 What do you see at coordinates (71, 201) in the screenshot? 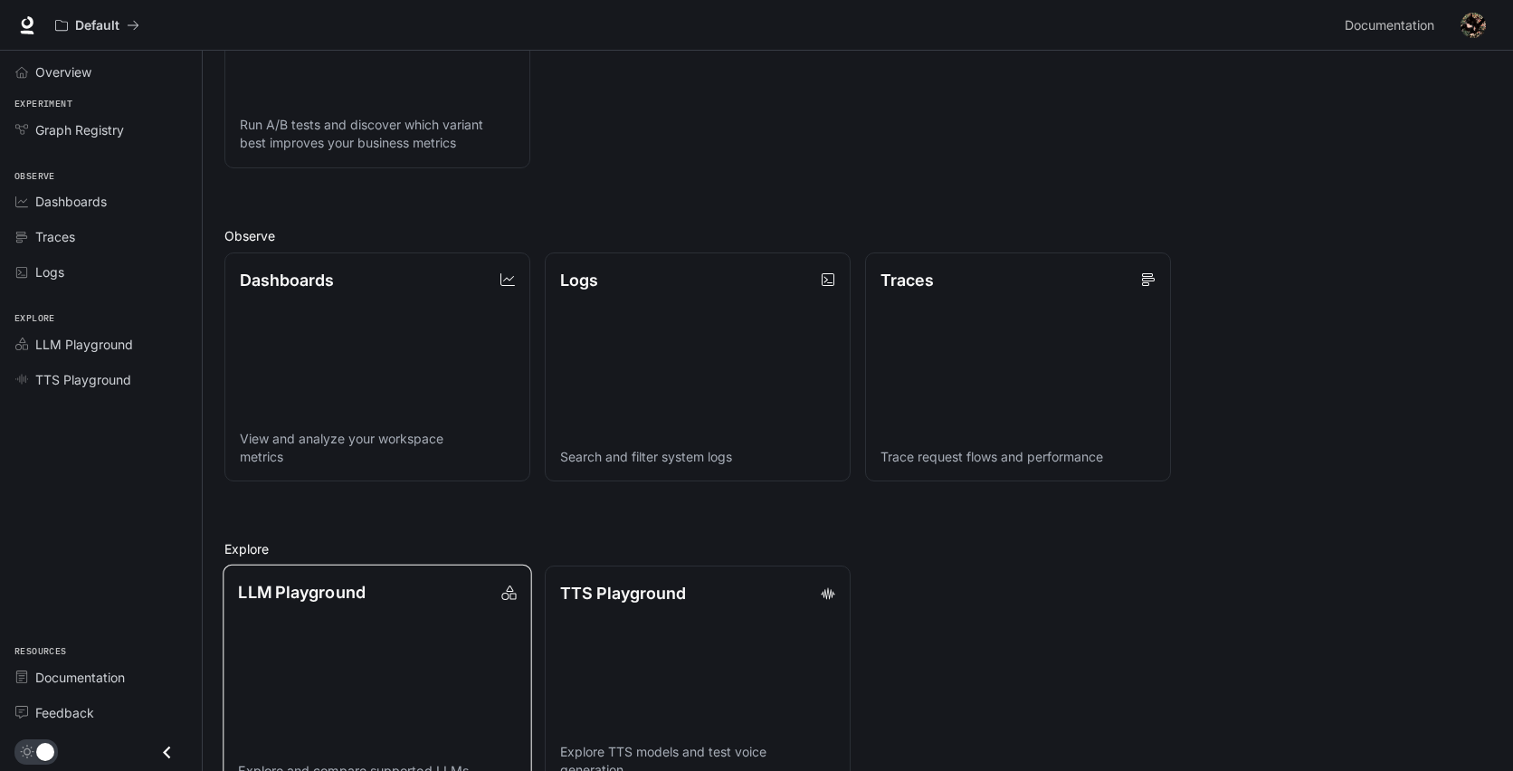
I see `span: Dashboards` at bounding box center [71, 201].